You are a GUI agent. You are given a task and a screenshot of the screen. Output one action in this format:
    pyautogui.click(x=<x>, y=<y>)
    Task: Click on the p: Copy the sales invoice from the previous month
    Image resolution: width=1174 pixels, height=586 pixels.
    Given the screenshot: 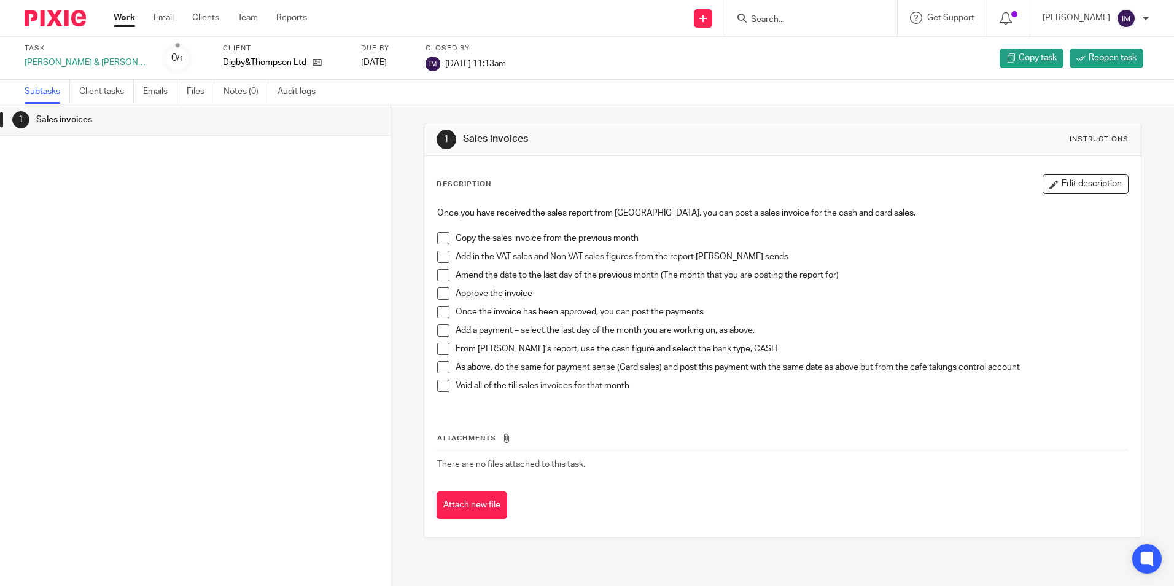 What is the action you would take?
    pyautogui.click(x=791, y=238)
    